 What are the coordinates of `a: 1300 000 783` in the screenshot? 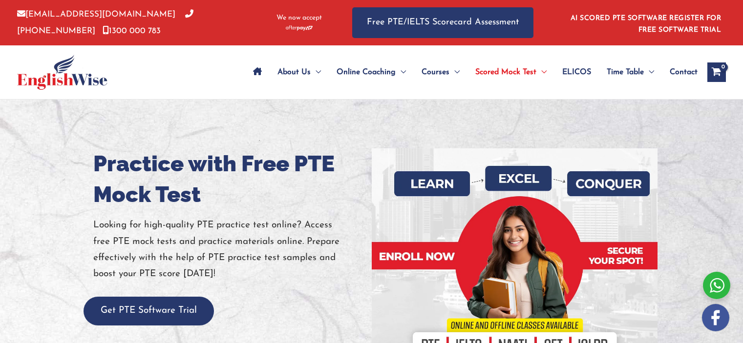 It's located at (131, 31).